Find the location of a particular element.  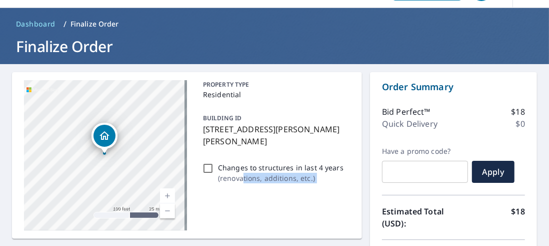

h1: Finalize Order is located at coordinates (275, 46).